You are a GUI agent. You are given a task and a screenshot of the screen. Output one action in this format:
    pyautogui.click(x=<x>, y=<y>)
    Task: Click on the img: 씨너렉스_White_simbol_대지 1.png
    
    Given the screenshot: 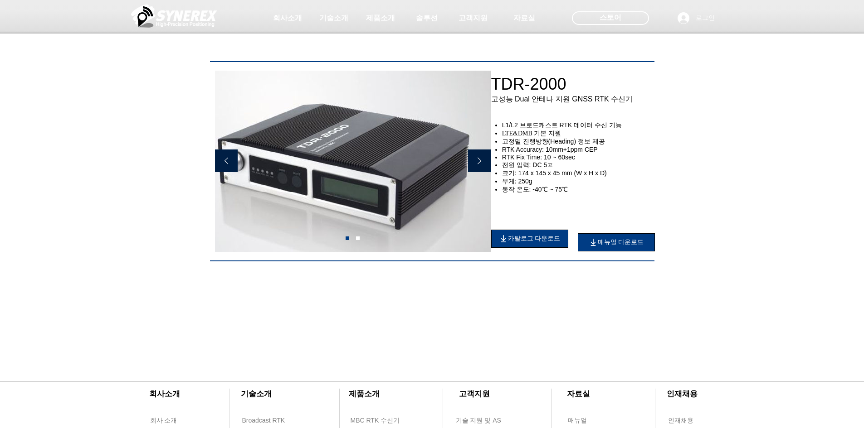 What is the action you would take?
    pyautogui.click(x=174, y=16)
    